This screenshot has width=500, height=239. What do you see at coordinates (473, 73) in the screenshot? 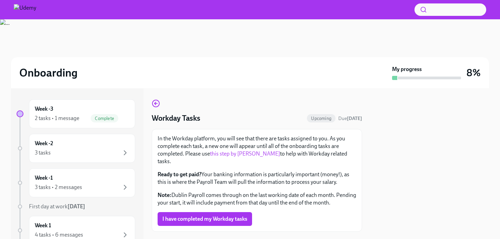
I see `h3: 8%` at bounding box center [473, 73].